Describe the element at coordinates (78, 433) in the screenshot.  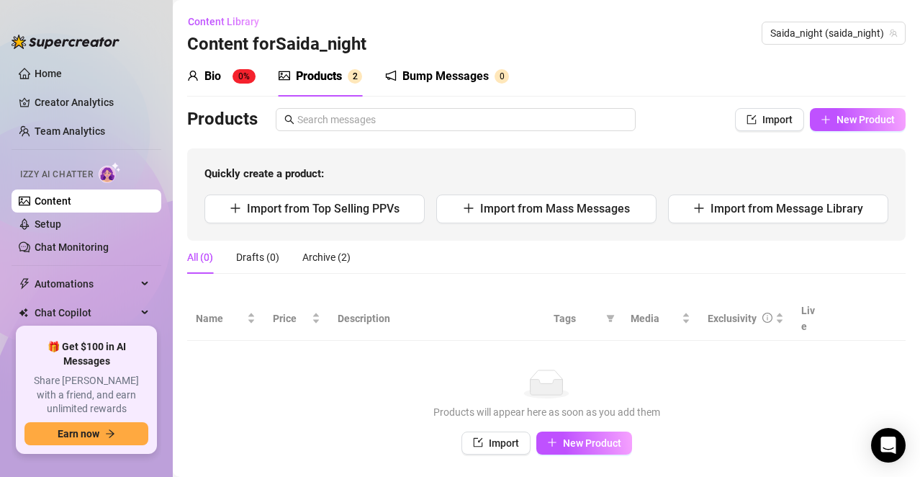
I see `span: Earn now` at that location.